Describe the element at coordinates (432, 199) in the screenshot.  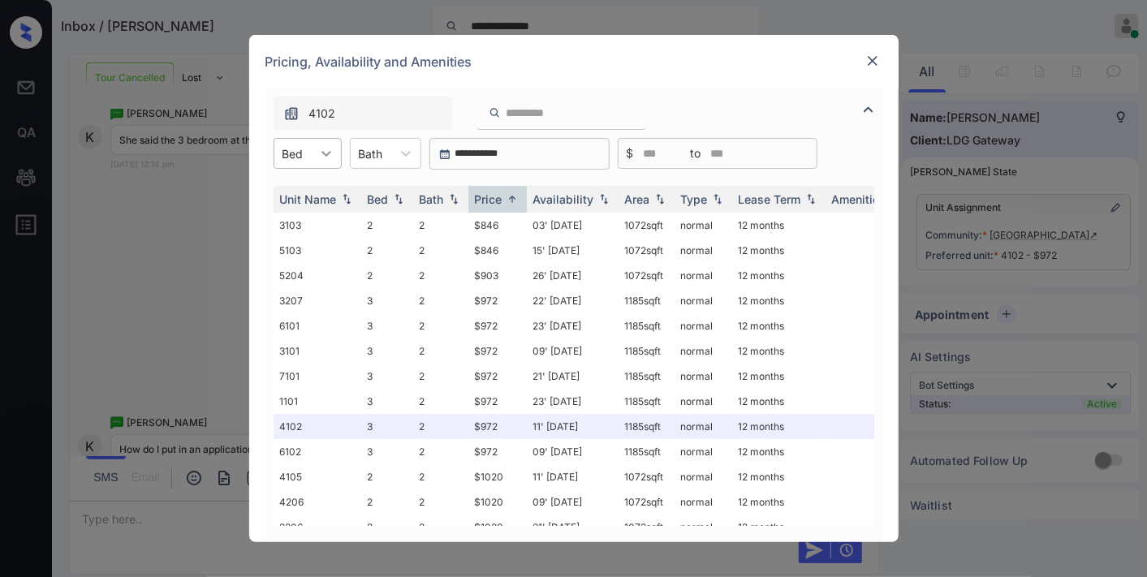
I see `div: Bath` at that location.